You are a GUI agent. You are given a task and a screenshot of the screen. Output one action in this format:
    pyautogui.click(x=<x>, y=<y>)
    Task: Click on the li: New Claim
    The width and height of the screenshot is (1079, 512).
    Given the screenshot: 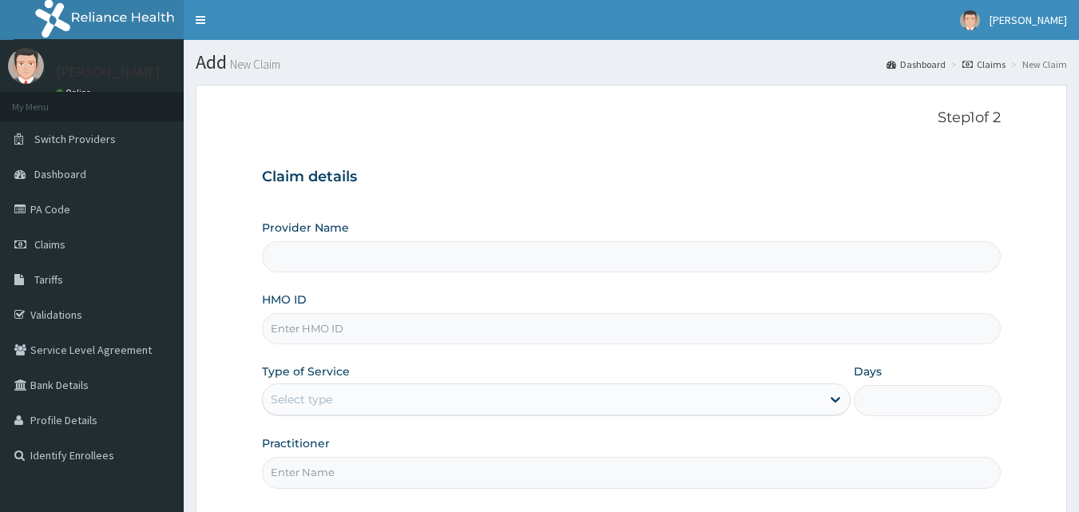 What is the action you would take?
    pyautogui.click(x=1037, y=64)
    